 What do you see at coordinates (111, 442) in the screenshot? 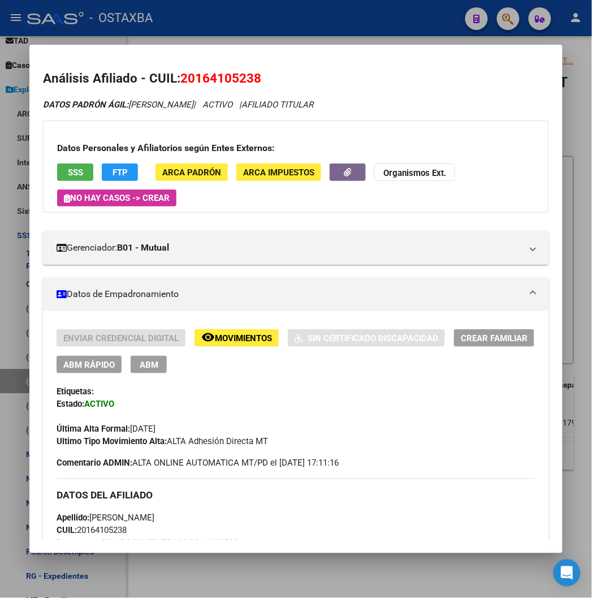
I see `strong: Ultimo Tipo Movimiento Alta:` at bounding box center [111, 442].